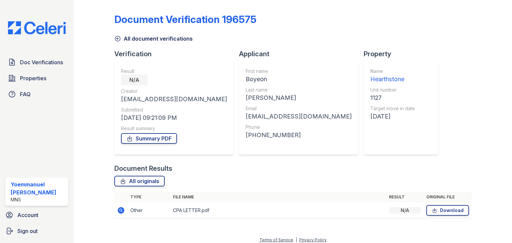 The height and width of the screenshot is (243, 512). What do you see at coordinates (149, 197) in the screenshot?
I see `th: Type` at bounding box center [149, 197].